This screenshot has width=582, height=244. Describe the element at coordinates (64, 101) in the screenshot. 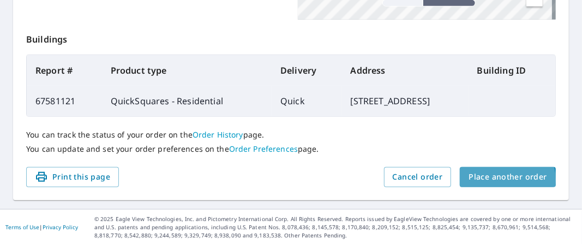

I see `td: 67581121` at that location.